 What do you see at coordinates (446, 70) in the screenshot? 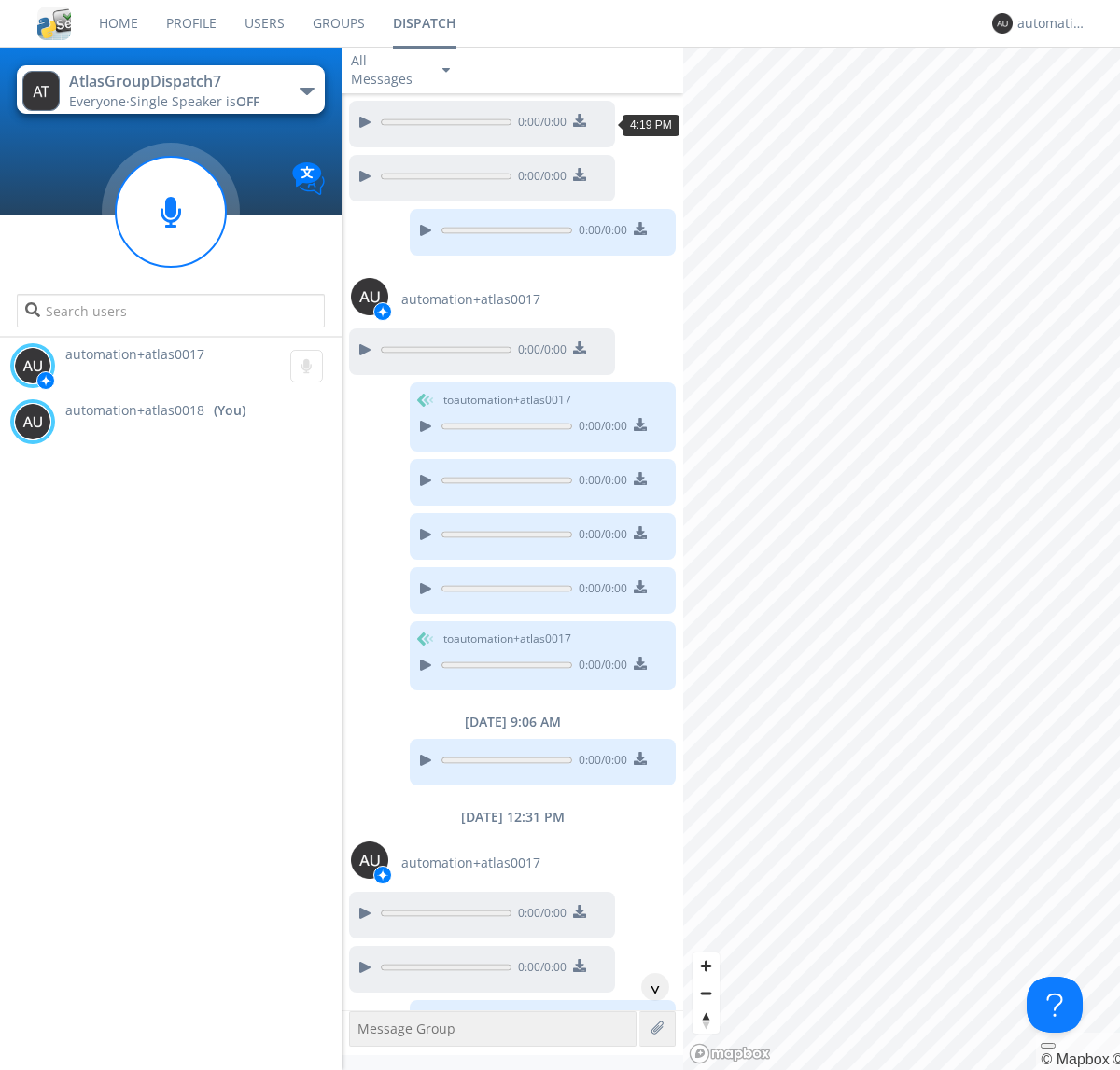
I see `img: caret-down-sm.svg` at bounding box center [446, 70].